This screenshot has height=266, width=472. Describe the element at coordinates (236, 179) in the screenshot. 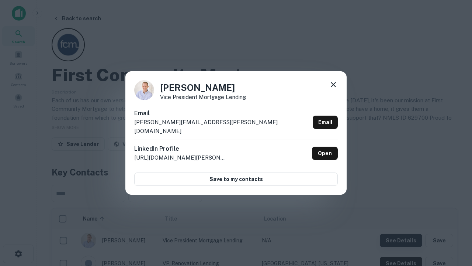

I see `button: Save to my contacts` at that location.